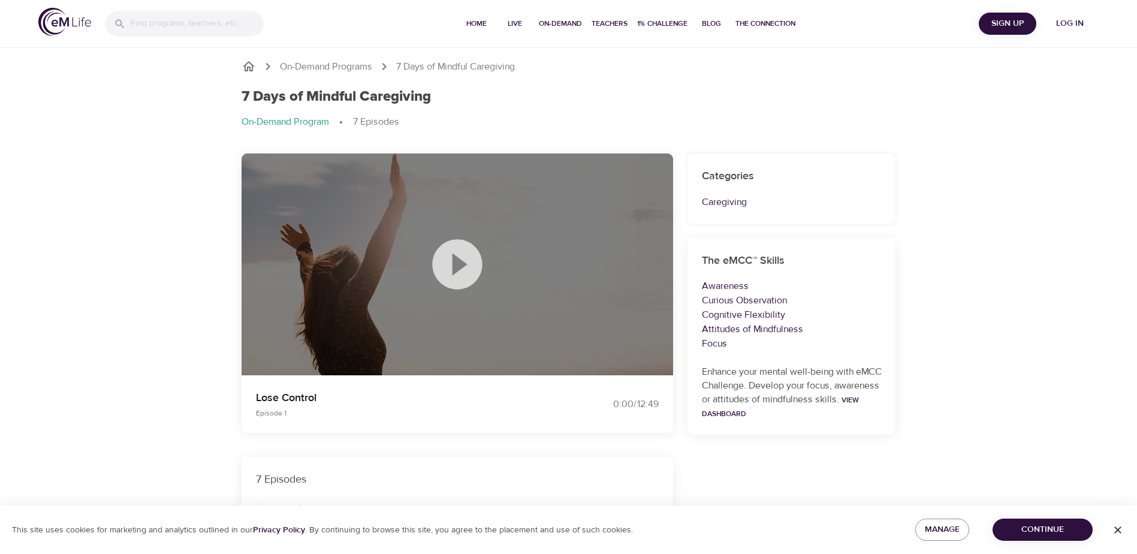 This screenshot has width=1137, height=554. I want to click on b: Privacy Policy, so click(279, 530).